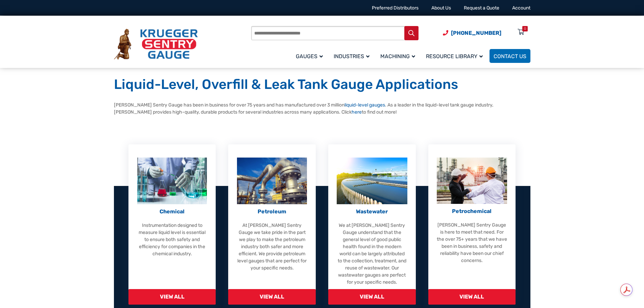 This screenshot has width=644, height=308. What do you see at coordinates (521, 8) in the screenshot?
I see `a: Account` at bounding box center [521, 8].